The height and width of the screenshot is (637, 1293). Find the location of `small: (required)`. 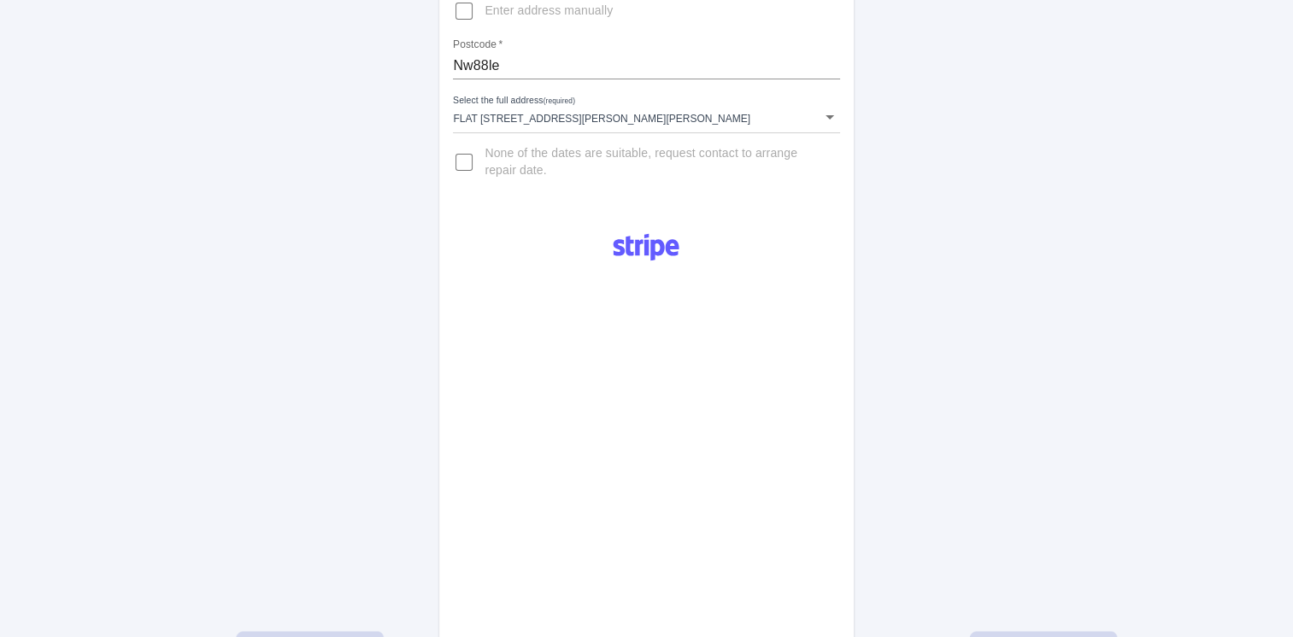

small: (required) is located at coordinates (559, 101).